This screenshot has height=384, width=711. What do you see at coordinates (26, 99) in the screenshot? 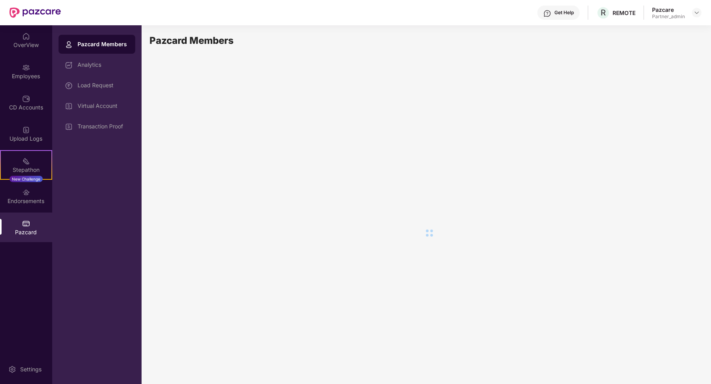
I see `img: svg+xml;base64,PHN2ZyBpZD0iQ0RfQWNjb3VudHMiIGRhdGEtbmFtZT0iQ0QgQWNjb3VudHMiIHhtbG5zPSJodHRwOi8vd3...` at bounding box center [26, 99].